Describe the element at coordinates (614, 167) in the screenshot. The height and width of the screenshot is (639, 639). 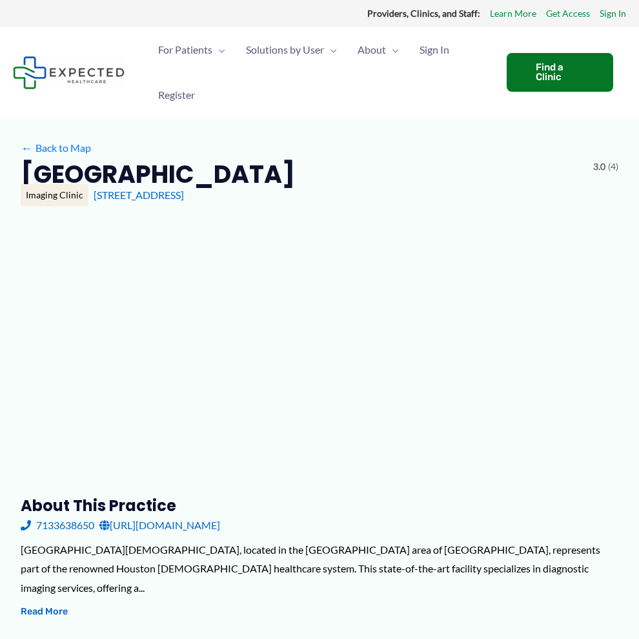
I see `span: (4)` at that location.